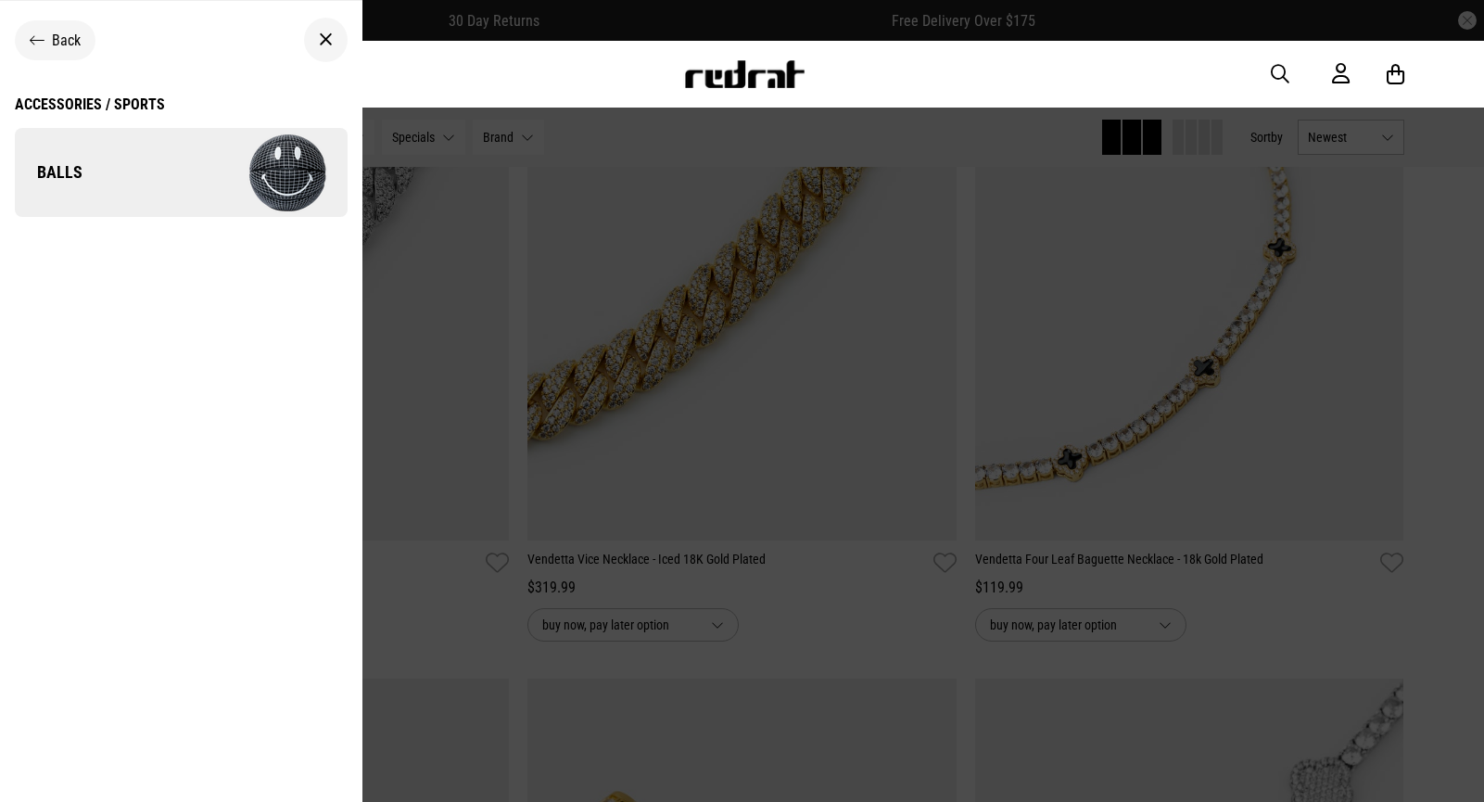 Image resolution: width=1484 pixels, height=802 pixels. What do you see at coordinates (181, 172) in the screenshot?
I see `a: Balls Balls` at bounding box center [181, 172].